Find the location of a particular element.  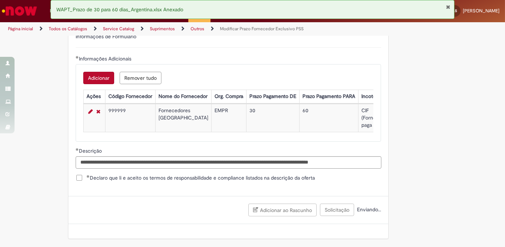

span: Requisições is located at coordinates (63, 11).